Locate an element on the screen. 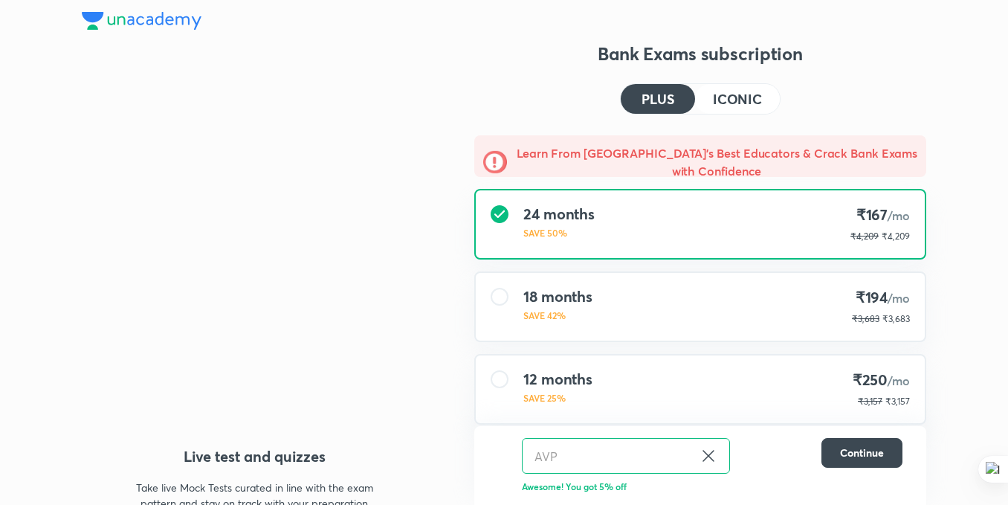  h4: Live test and quizzes is located at coordinates (254, 456).